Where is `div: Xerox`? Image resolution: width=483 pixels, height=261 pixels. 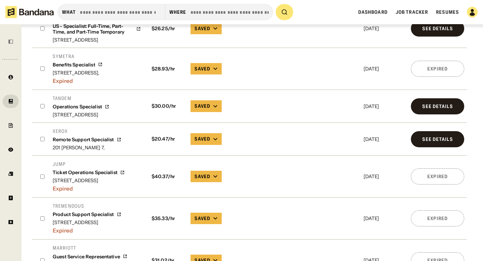 div: Xerox is located at coordinates (87, 131).